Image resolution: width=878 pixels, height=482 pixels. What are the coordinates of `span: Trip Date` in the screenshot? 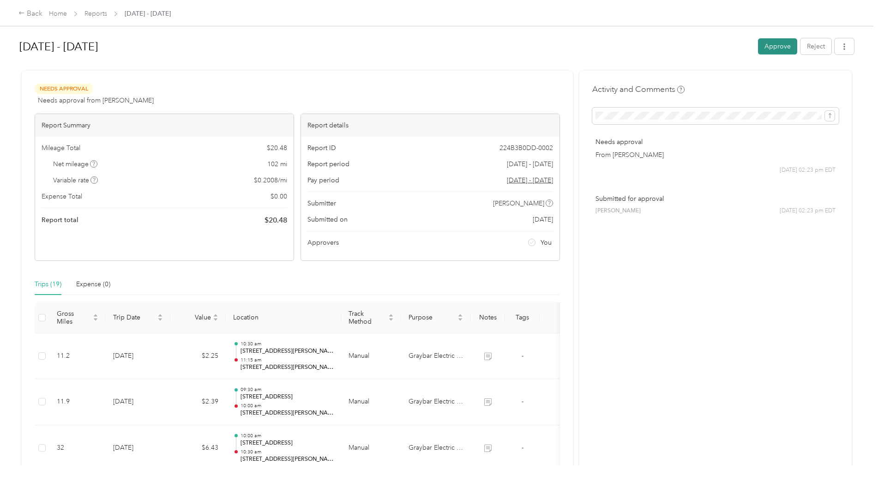 It's located at (134, 317).